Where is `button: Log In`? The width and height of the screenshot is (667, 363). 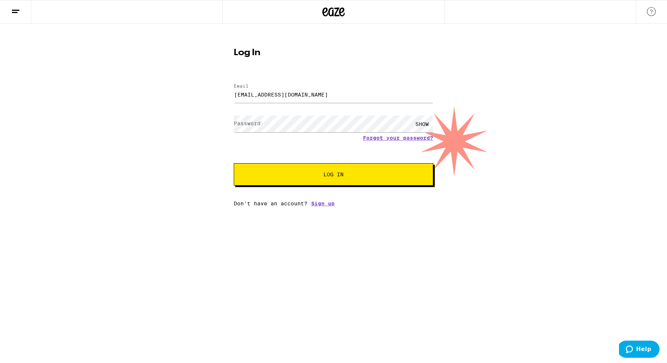 button: Log In is located at coordinates (334, 174).